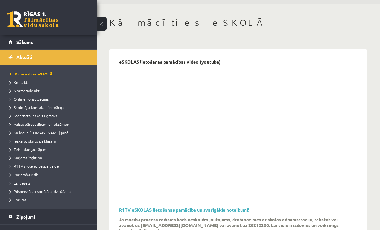  I want to click on span: Skolotāju kontaktinformācija, so click(37, 107).